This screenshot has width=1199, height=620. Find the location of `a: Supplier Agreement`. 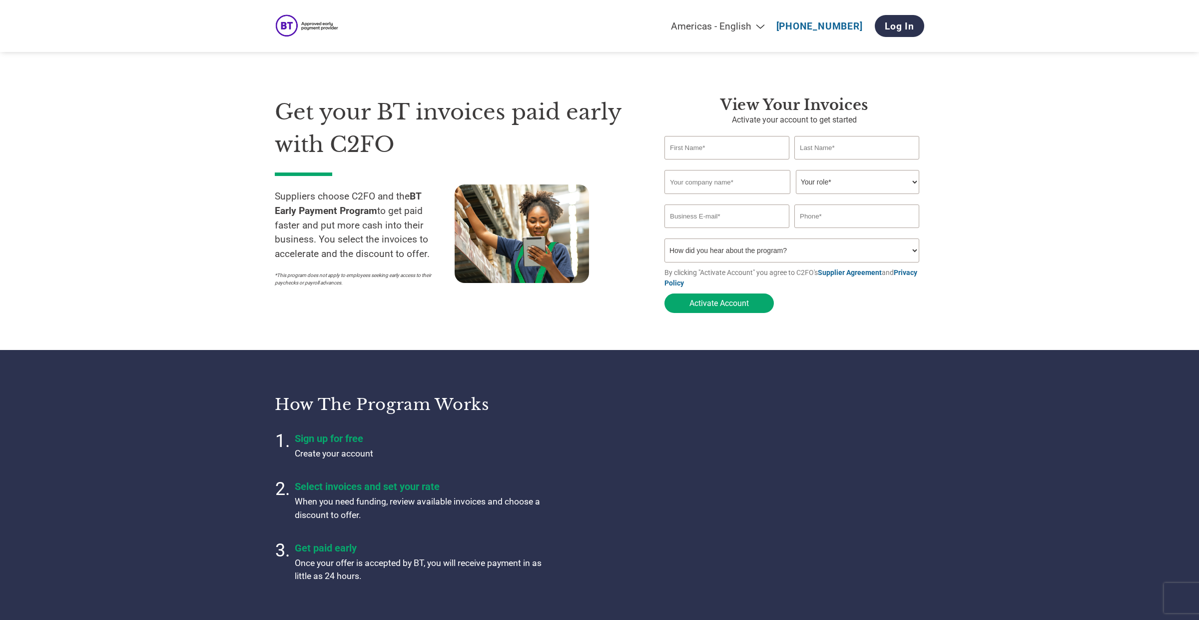

a: Supplier Agreement is located at coordinates (850, 272).